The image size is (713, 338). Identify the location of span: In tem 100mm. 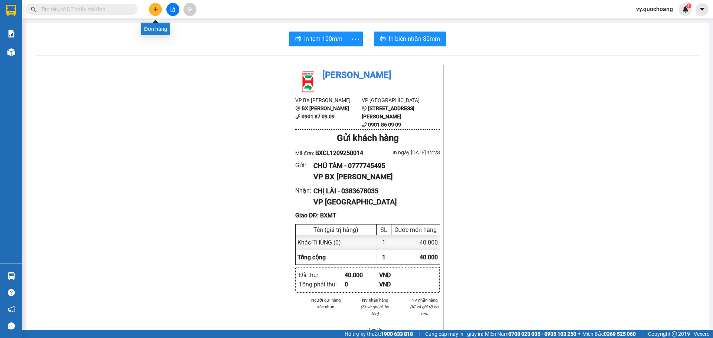
(323, 39).